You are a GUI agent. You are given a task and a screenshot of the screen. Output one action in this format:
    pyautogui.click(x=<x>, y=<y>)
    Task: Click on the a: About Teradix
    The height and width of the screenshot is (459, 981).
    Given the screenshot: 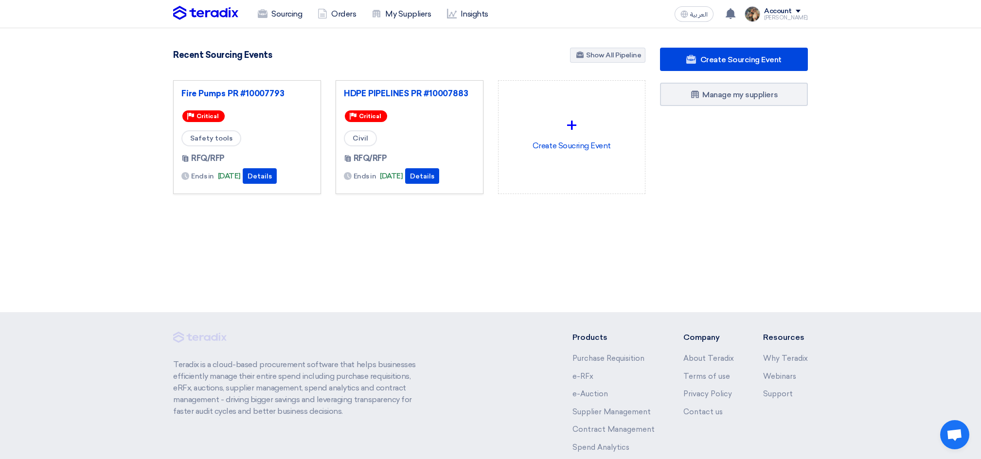 What is the action you would take?
    pyautogui.click(x=709, y=359)
    